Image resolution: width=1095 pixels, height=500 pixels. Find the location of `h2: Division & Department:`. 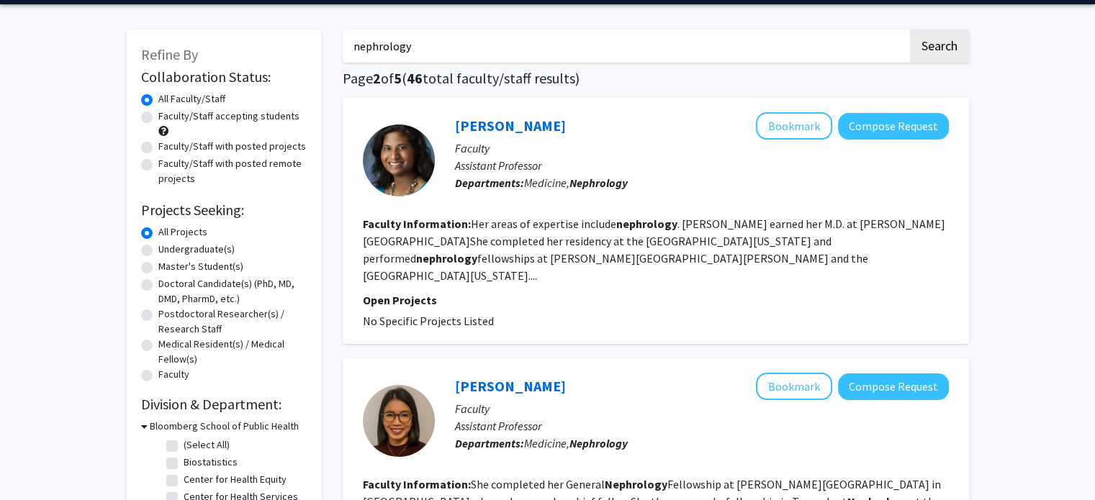

h2: Division & Department: is located at coordinates (224, 405).